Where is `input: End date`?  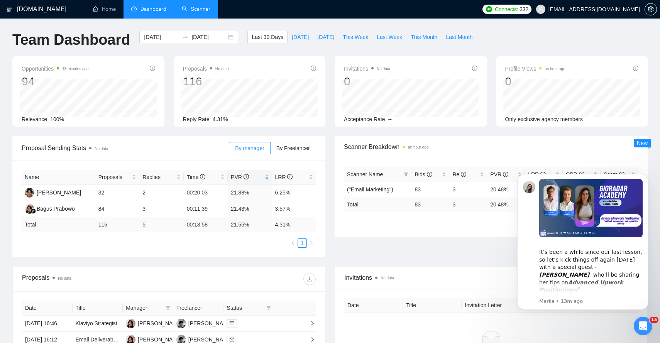 input: End date is located at coordinates (209, 37).